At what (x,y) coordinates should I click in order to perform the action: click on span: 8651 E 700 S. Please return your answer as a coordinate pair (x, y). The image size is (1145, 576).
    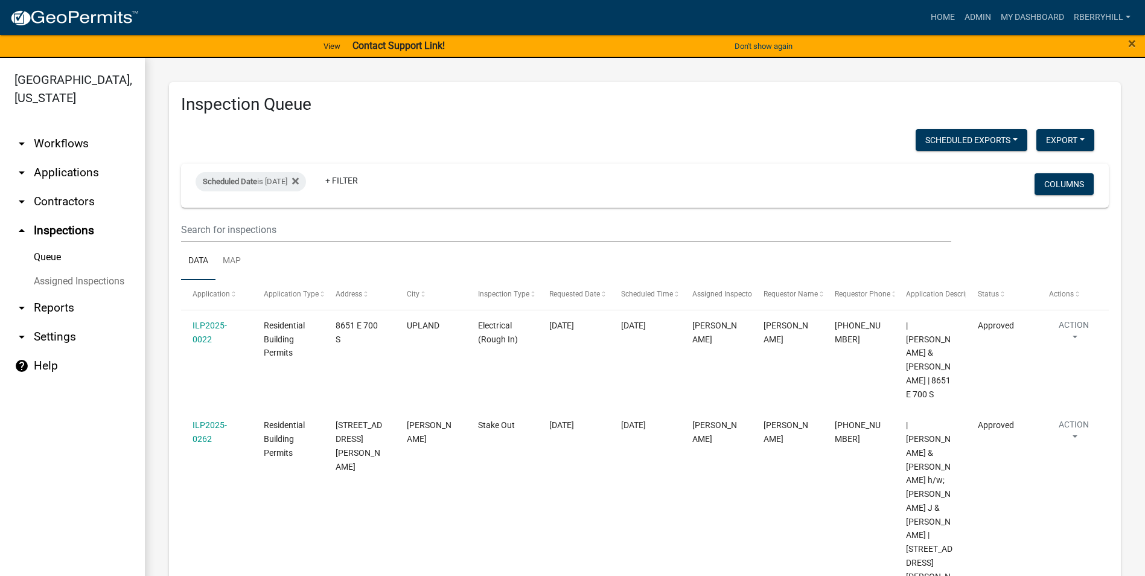
    Looking at the image, I should click on (357, 332).